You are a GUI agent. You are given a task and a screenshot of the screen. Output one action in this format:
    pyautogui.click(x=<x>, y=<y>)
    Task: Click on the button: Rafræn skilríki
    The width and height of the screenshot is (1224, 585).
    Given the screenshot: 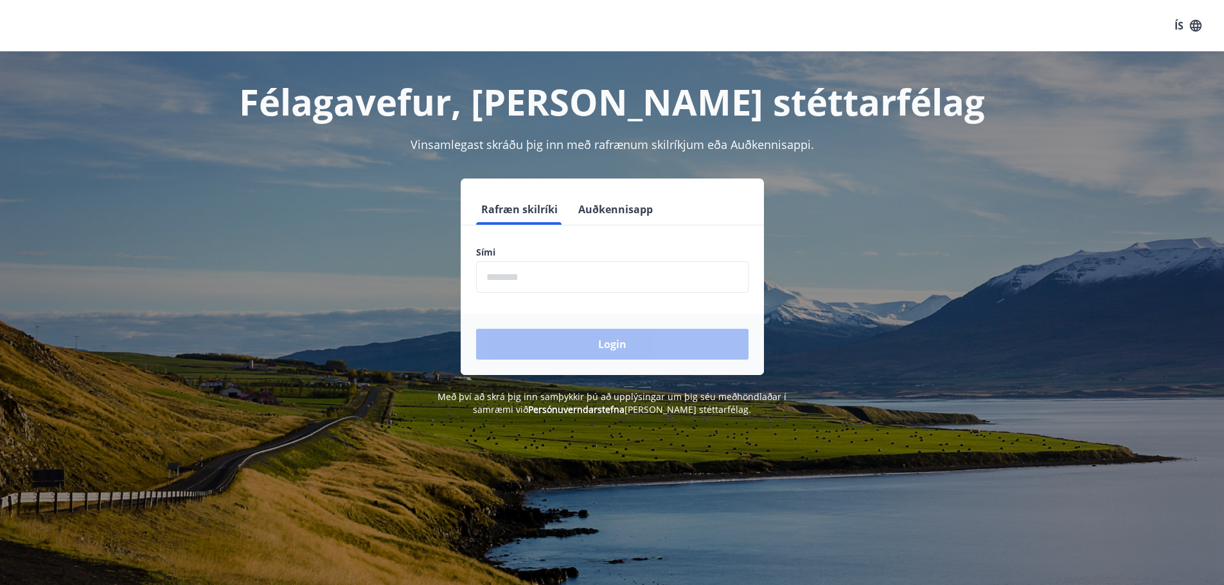 What is the action you would take?
    pyautogui.click(x=519, y=209)
    